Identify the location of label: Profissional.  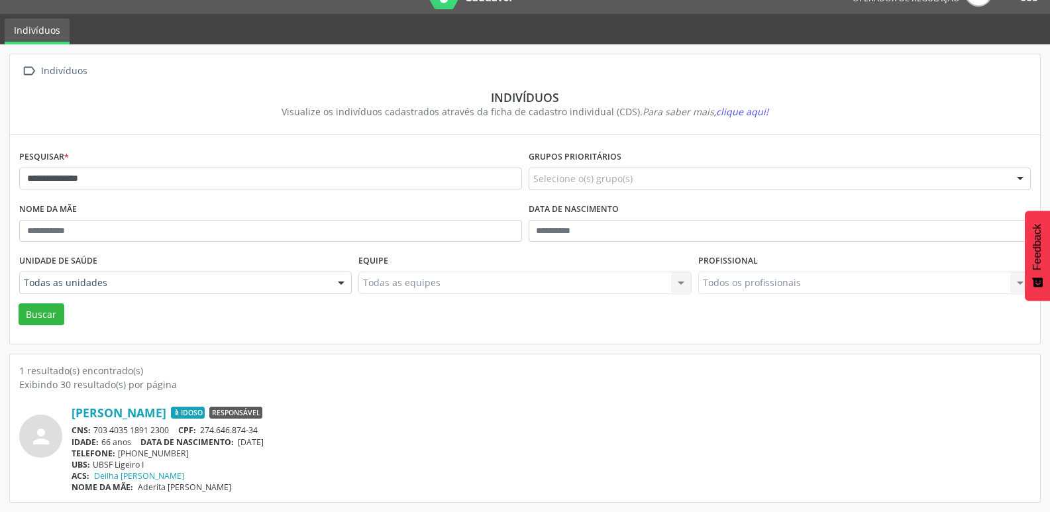
(728, 261).